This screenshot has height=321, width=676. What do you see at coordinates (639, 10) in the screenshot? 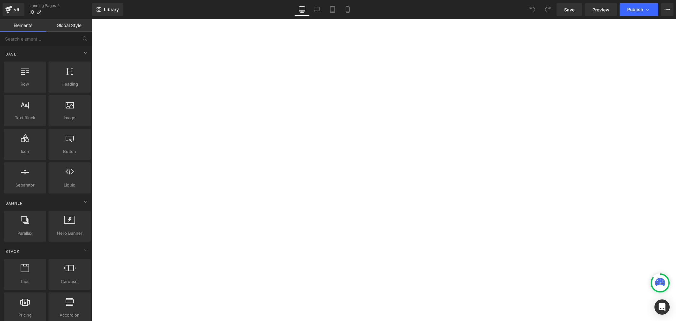
I see `button: Publish` at bounding box center [639, 10].